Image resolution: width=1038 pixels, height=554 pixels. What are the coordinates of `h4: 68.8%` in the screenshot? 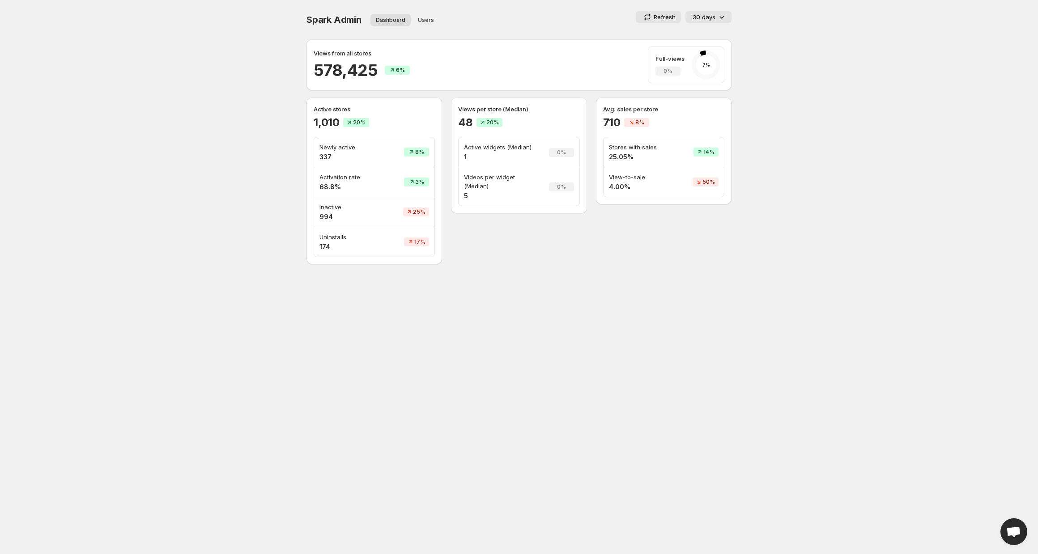 It's located at (349, 187).